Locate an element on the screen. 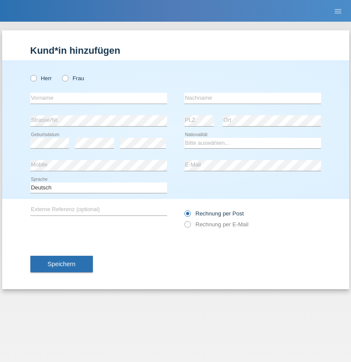  label: Frau is located at coordinates (73, 78).